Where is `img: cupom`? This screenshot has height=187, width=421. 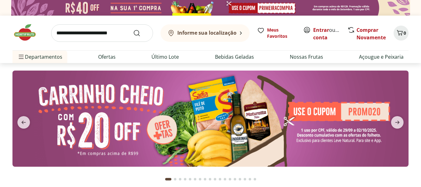 img: cupom is located at coordinates (211, 119).